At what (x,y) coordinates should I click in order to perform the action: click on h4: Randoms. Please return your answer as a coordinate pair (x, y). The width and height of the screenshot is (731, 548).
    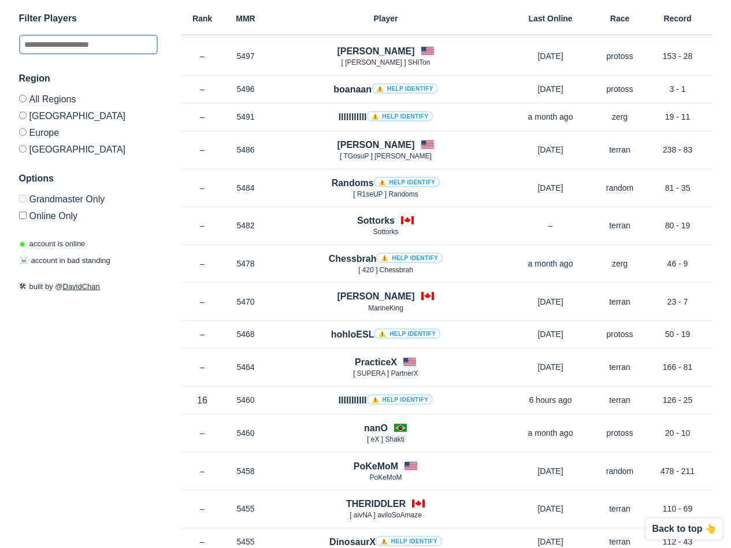
    Looking at the image, I should click on (386, 183).